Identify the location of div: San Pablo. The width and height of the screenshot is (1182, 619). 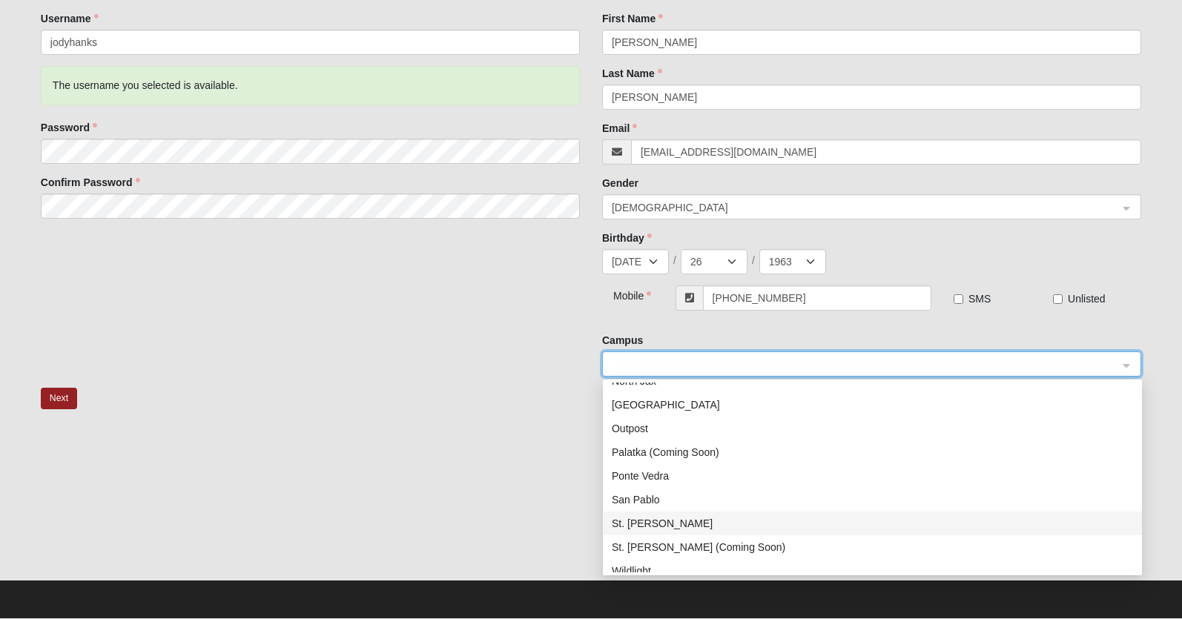
(872, 500).